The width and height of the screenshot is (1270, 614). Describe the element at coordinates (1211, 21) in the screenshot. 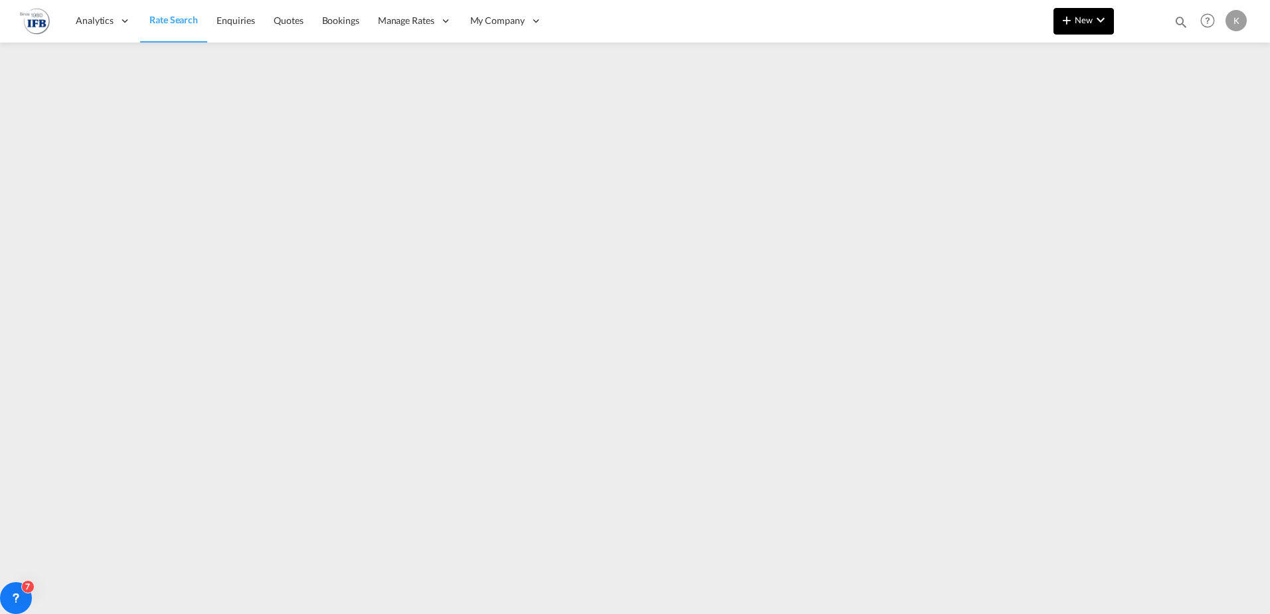

I see `div: Help` at that location.